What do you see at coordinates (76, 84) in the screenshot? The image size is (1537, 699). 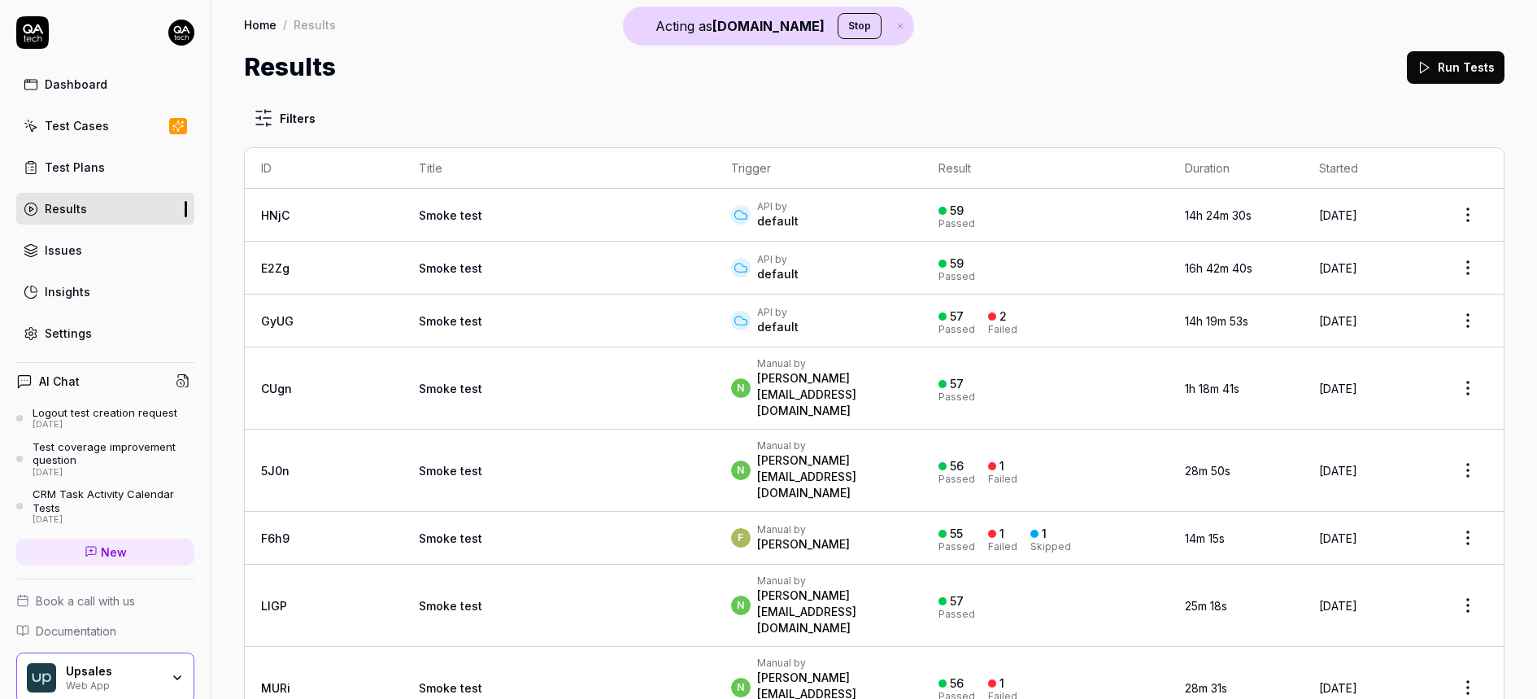 I see `div: Dashboard` at bounding box center [76, 84].